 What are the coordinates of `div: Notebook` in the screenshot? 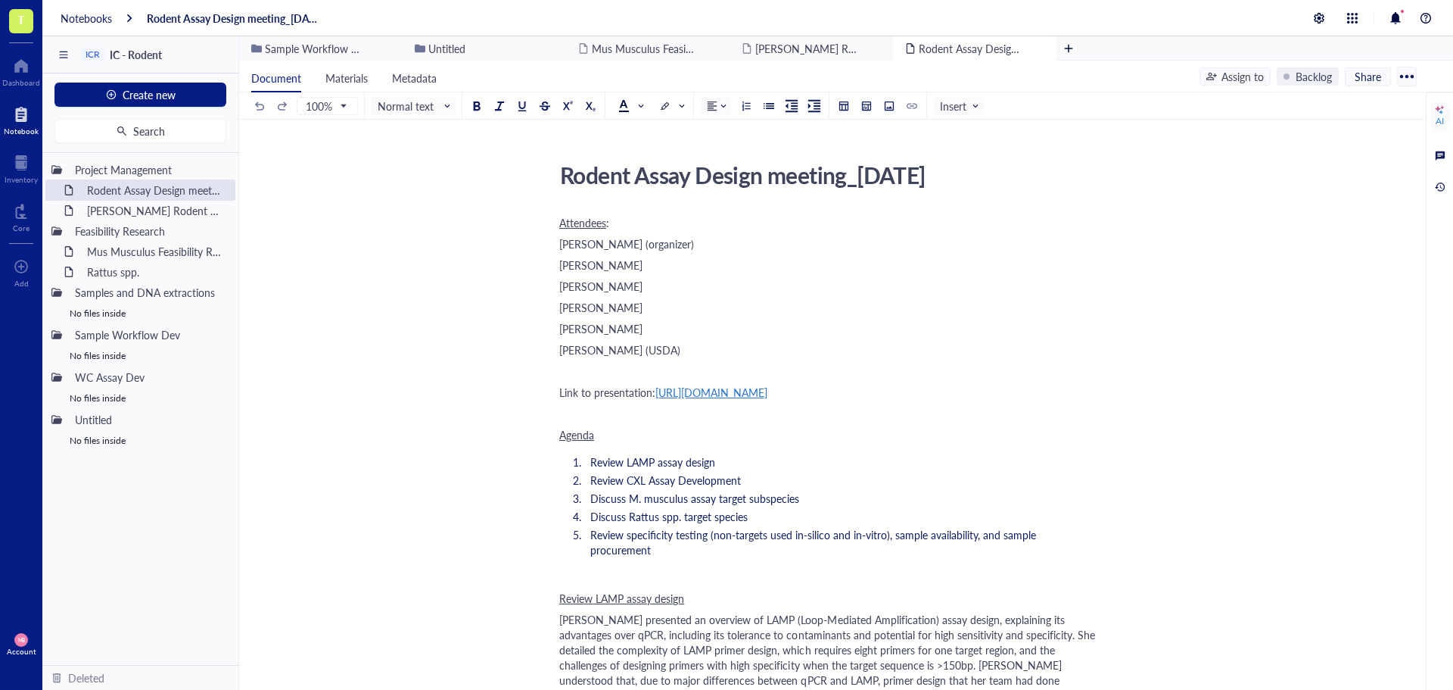 It's located at (21, 131).